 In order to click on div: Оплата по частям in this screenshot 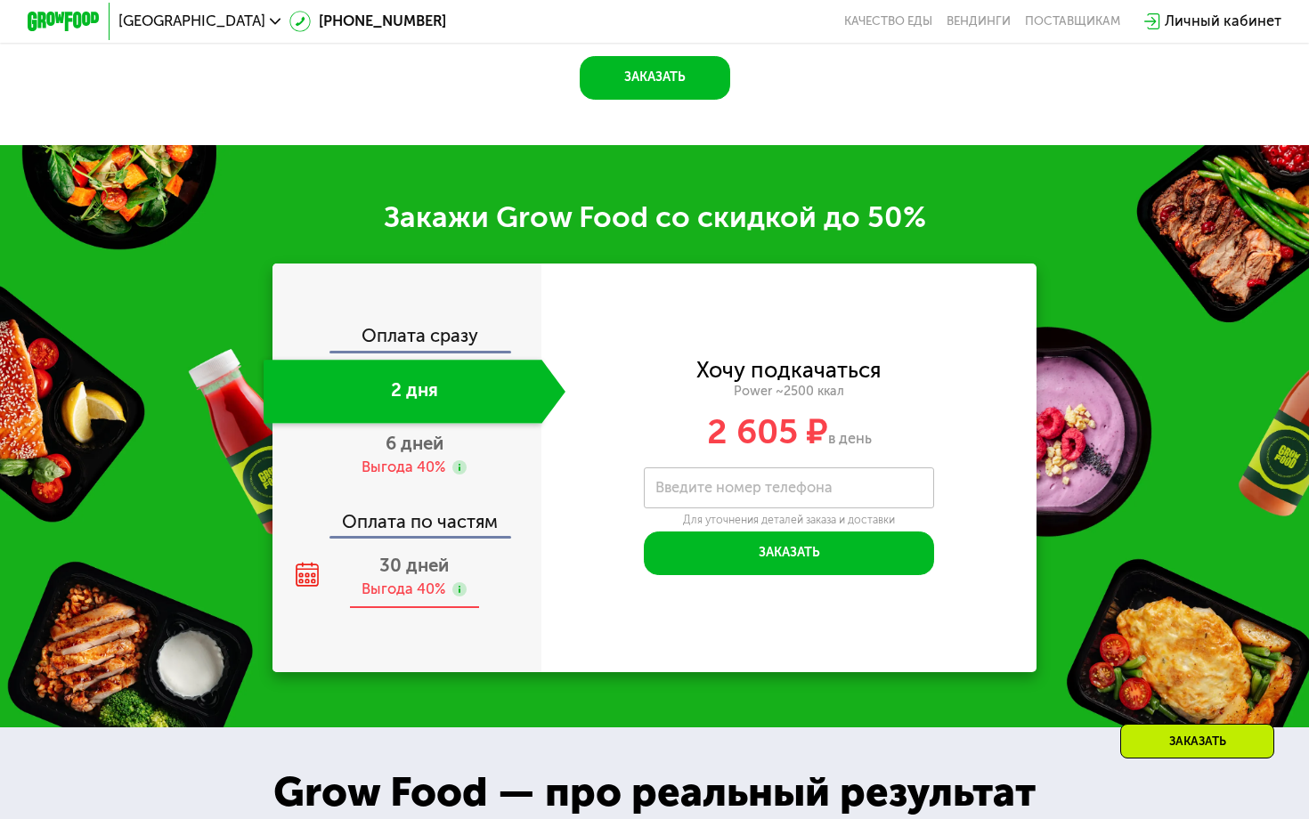, I will do `click(408, 515)`.